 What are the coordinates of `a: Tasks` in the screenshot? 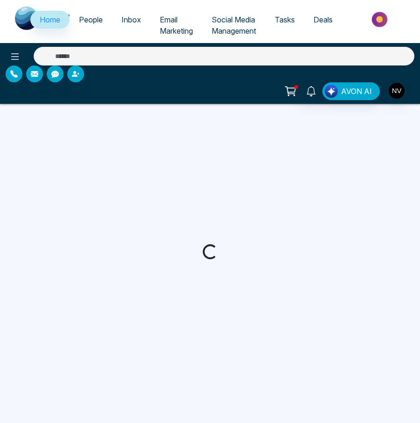 It's located at (285, 20).